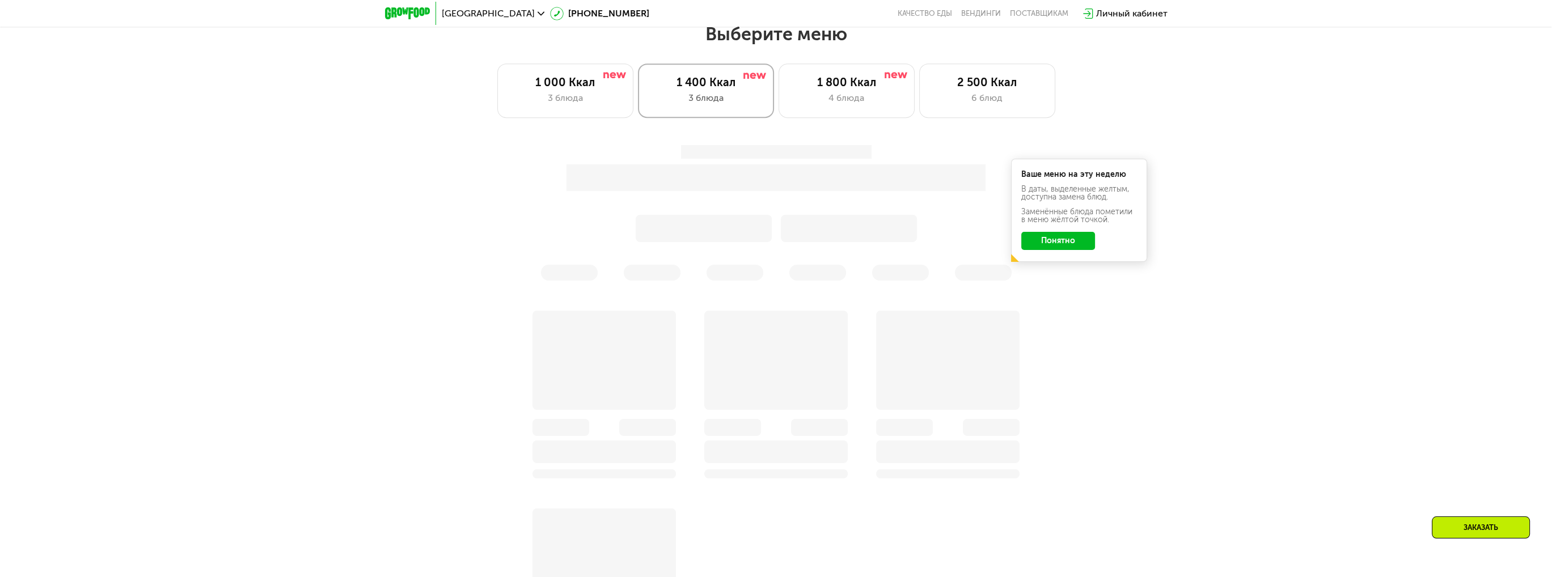 The height and width of the screenshot is (577, 1552). What do you see at coordinates (925, 14) in the screenshot?
I see `a: Качество еды` at bounding box center [925, 14].